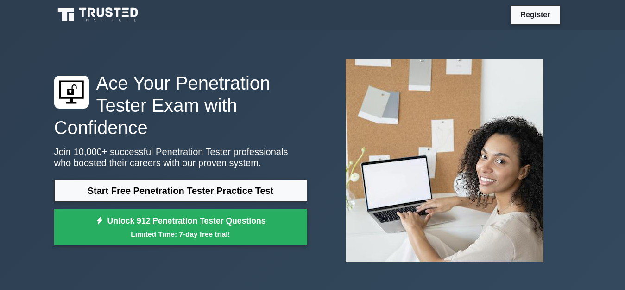  What do you see at coordinates (181, 234) in the screenshot?
I see `small: Limited Time: 7-day free trial!` at bounding box center [181, 234].